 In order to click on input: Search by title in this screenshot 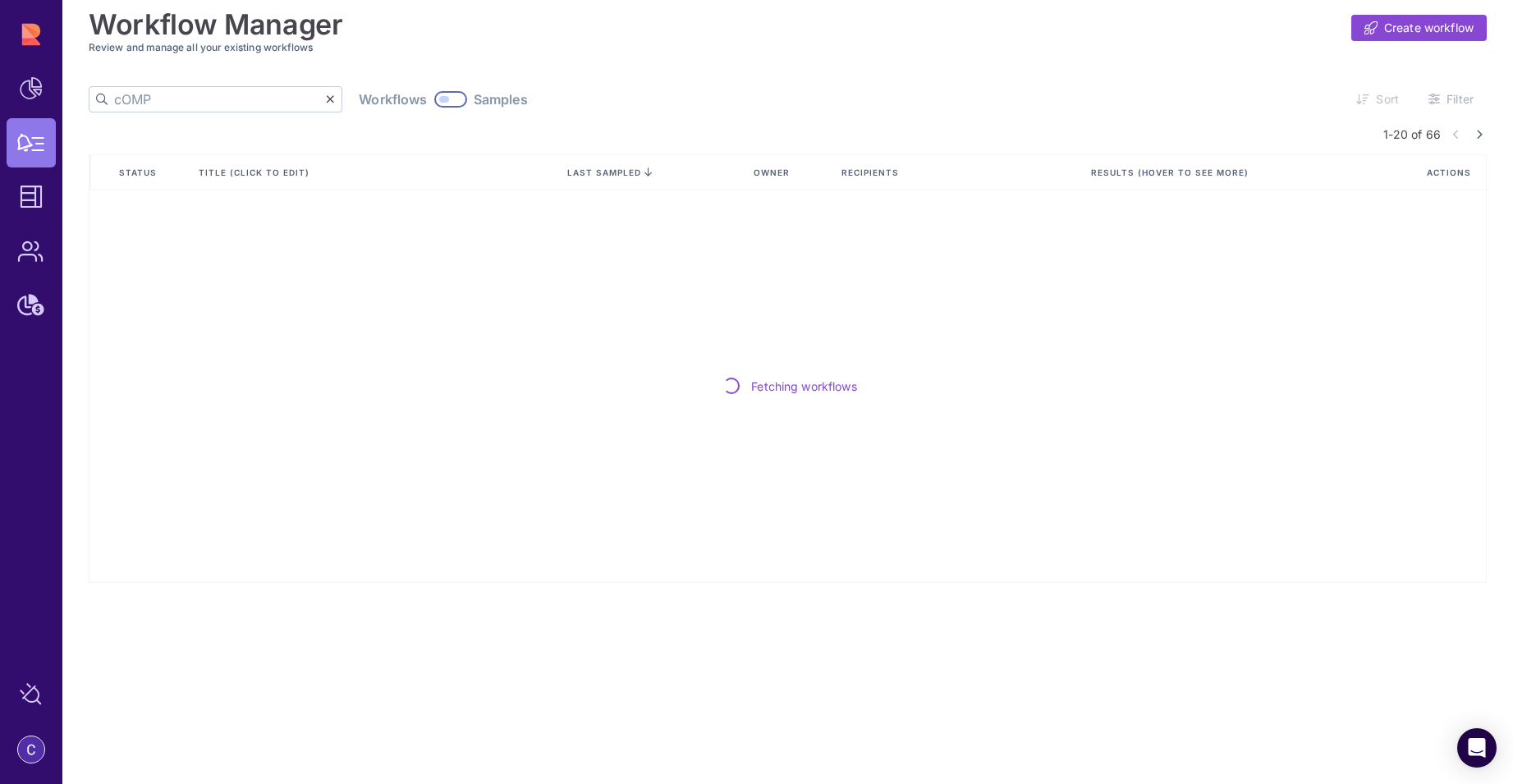, I will do `click(220, 100)`.